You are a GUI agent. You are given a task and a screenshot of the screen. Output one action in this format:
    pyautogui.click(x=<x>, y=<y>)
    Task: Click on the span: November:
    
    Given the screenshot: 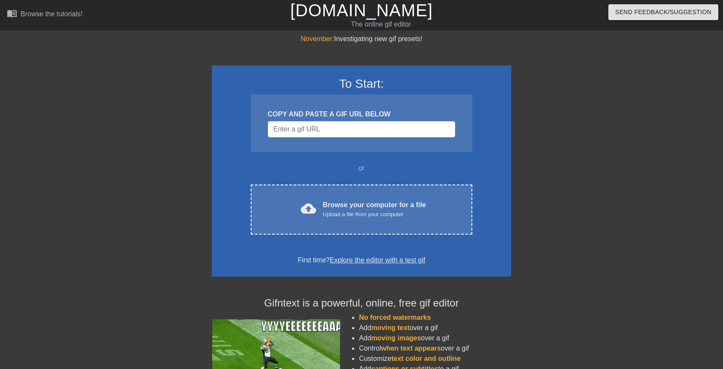 What is the action you would take?
    pyautogui.click(x=317, y=38)
    